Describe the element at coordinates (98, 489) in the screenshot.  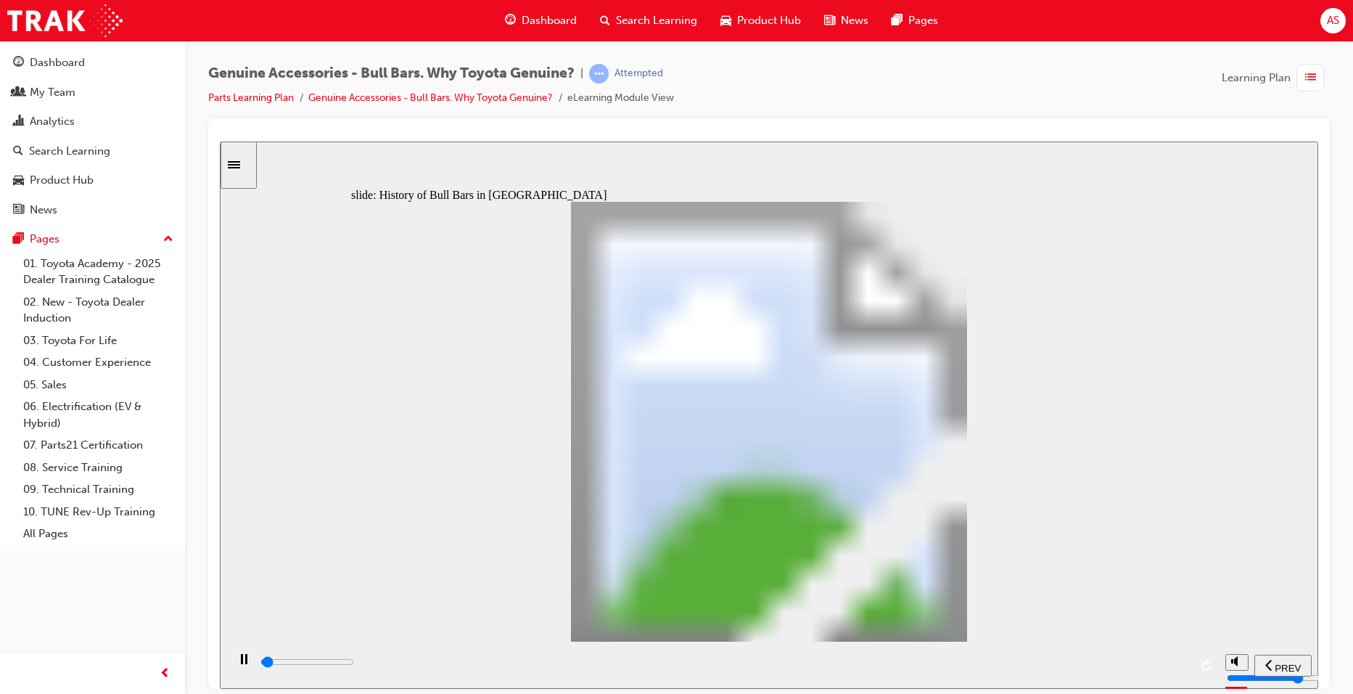
I see `a: 09. Technical Training` at that location.